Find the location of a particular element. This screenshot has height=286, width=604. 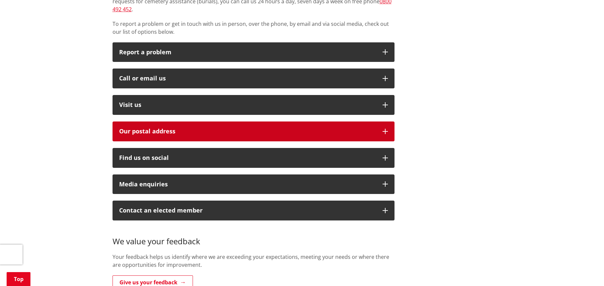

h3: We value your feedback is located at coordinates (253, 236).